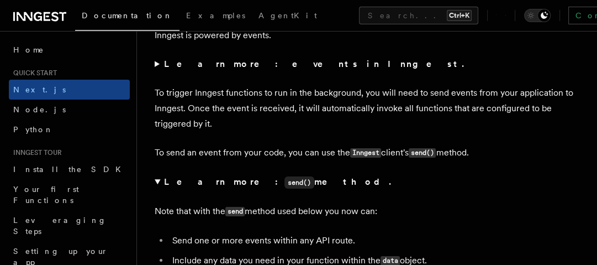 The height and width of the screenshot is (265, 597). What do you see at coordinates (69, 169) in the screenshot?
I see `a: Install the SDK` at bounding box center [69, 169].